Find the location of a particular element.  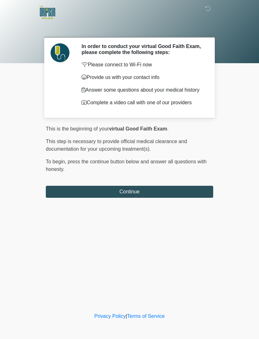

p: Provide us with your contact info is located at coordinates (143, 77).